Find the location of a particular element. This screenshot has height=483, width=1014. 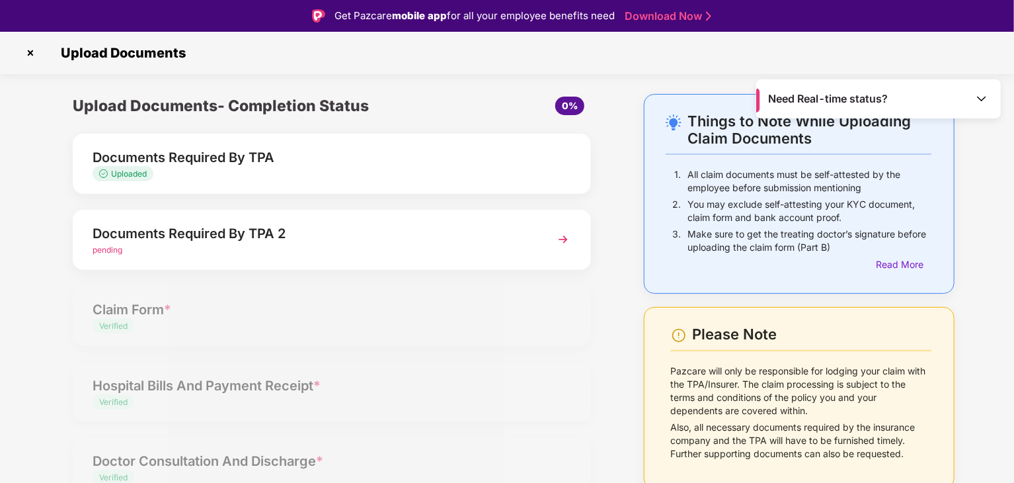

div: Read More is located at coordinates (904, 264).